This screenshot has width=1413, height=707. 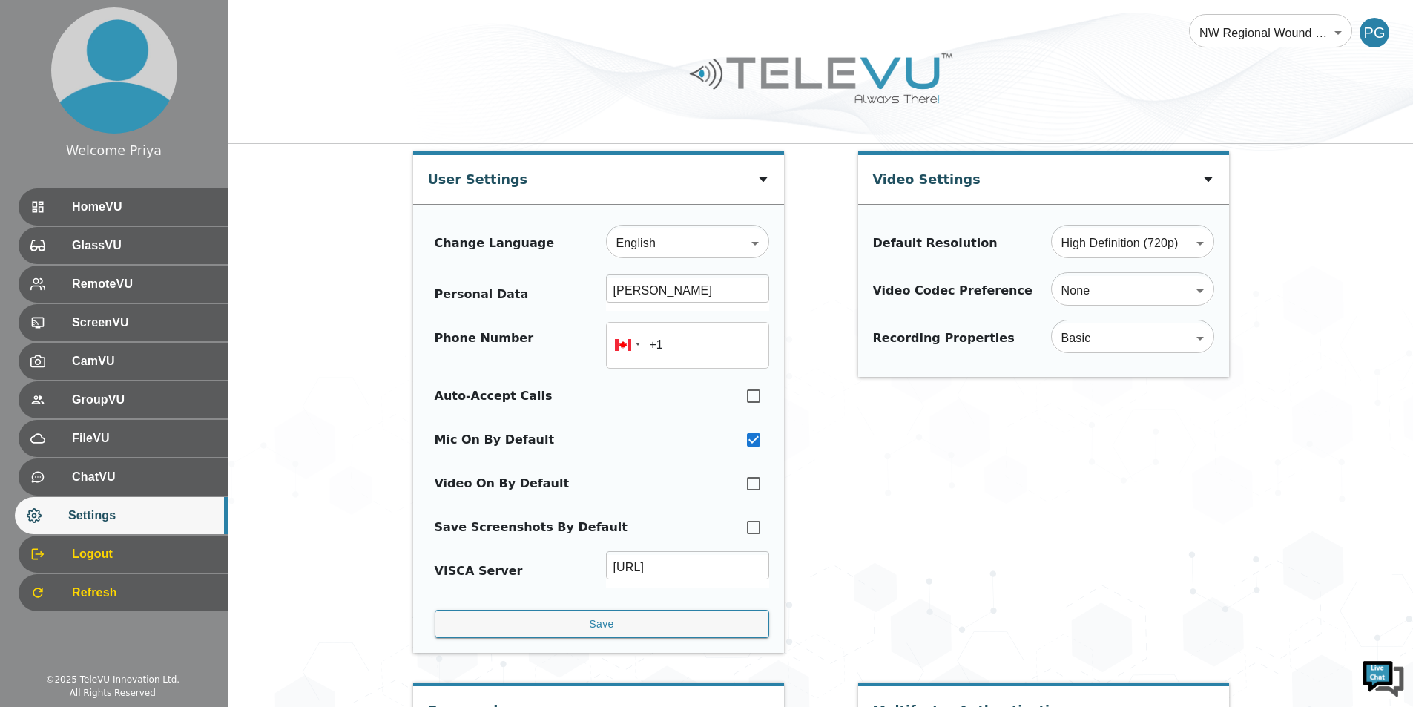 I want to click on div: Save Screenshots By Default, so click(x=531, y=527).